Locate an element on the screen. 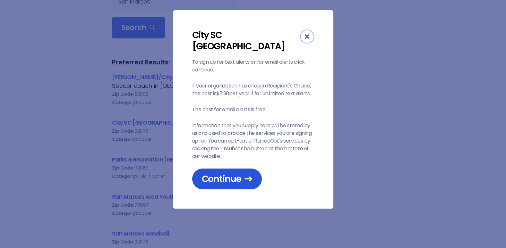  p: If your organization has chosen Recipient's Choice, the cost is $7.30 per year if for unlimited t... is located at coordinates (253, 90).